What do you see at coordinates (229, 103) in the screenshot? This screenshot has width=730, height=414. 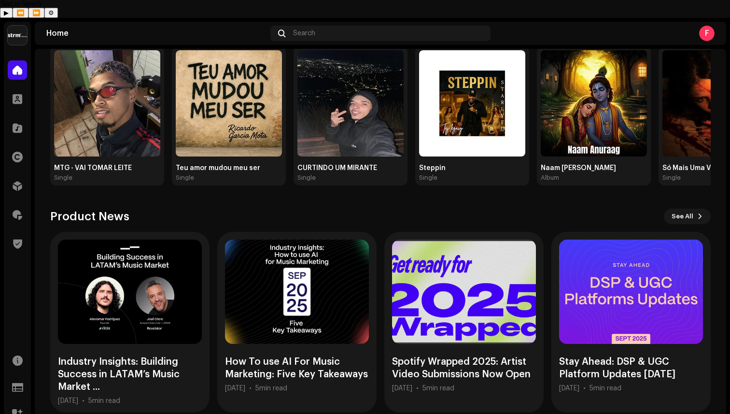 I see `img: fb3667bd-1fe5-45b7-af54-b21d9fadf5c2` at bounding box center [229, 103].